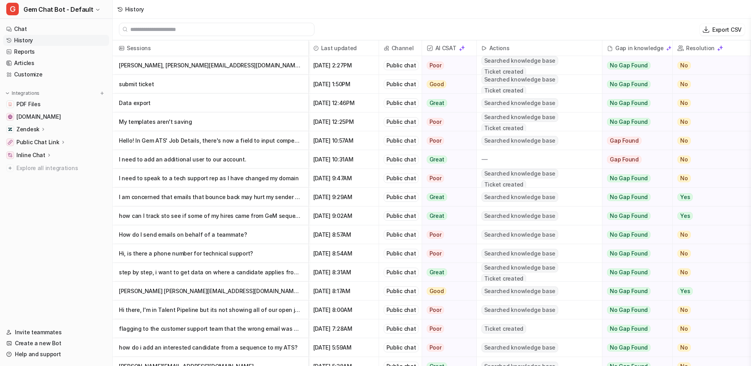  Describe the element at coordinates (56, 104) in the screenshot. I see `a: PDF FilesPDF Files` at that location.